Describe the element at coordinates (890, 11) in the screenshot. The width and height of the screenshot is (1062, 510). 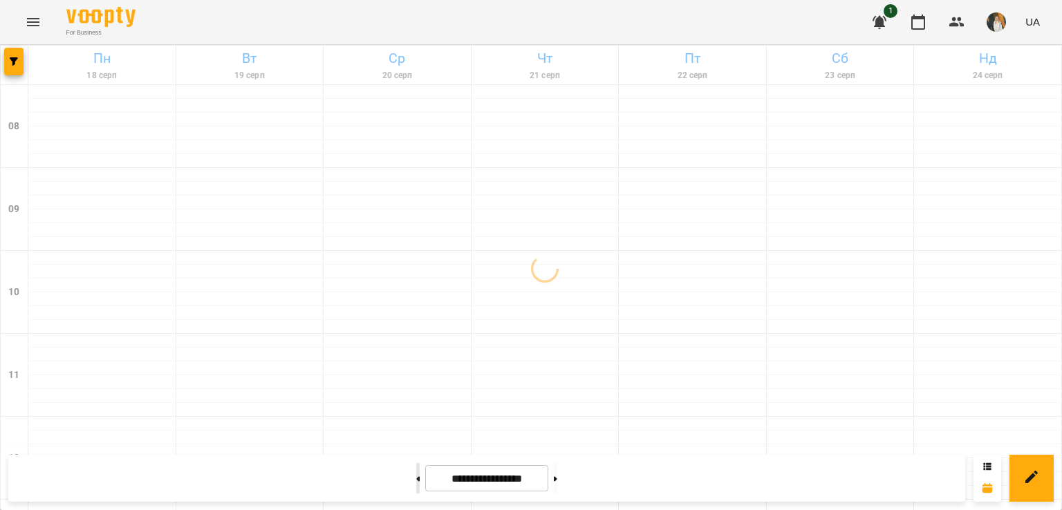
I see `span: 1` at that location.